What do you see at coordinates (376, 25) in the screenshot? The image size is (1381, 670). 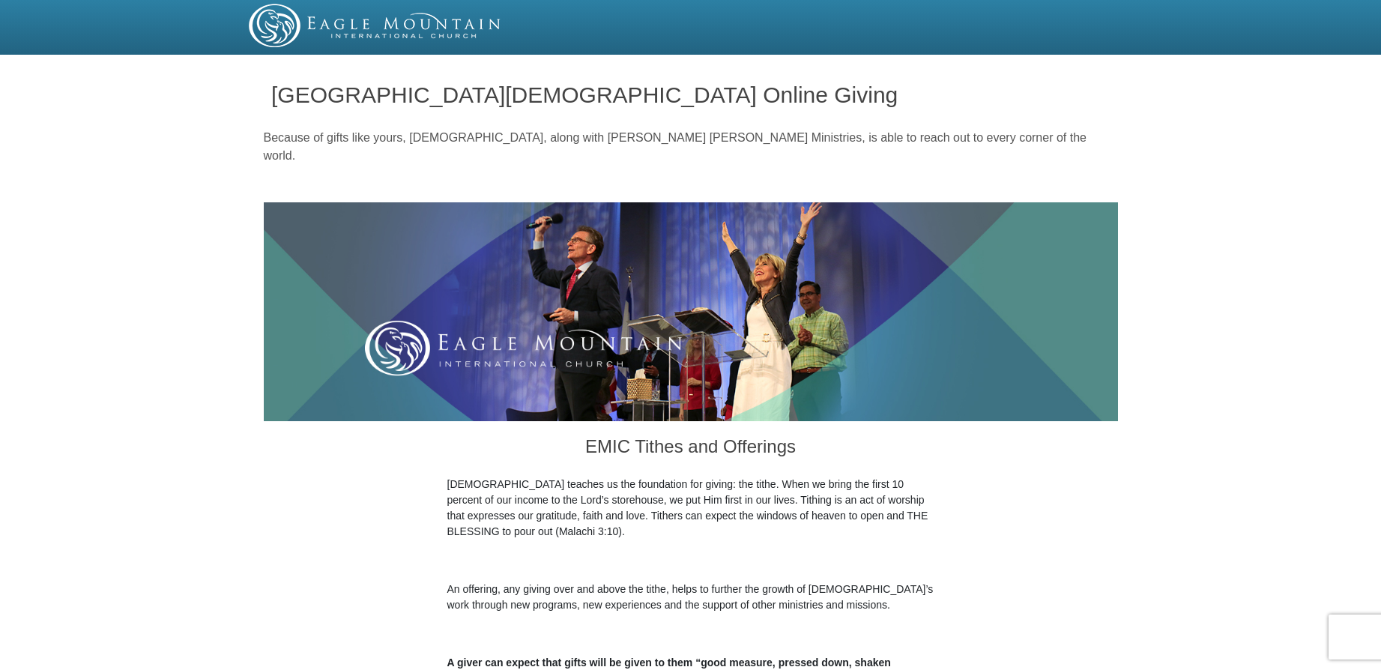 I see `img: EMIC` at bounding box center [376, 25].